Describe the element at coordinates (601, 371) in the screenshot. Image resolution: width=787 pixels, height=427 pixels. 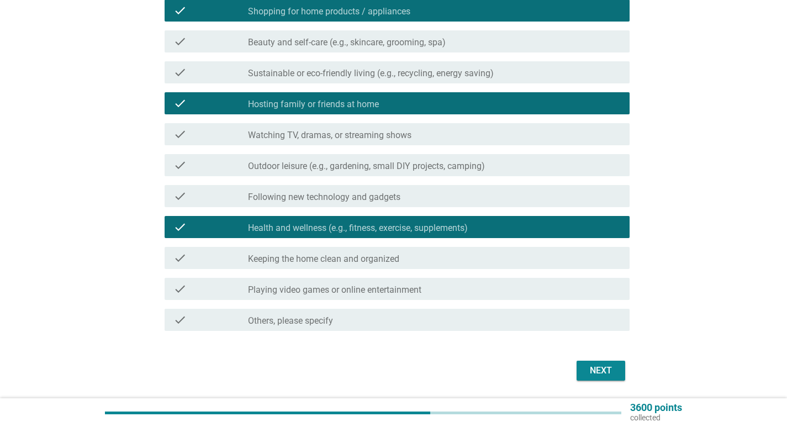
I see `button: Next` at that location.